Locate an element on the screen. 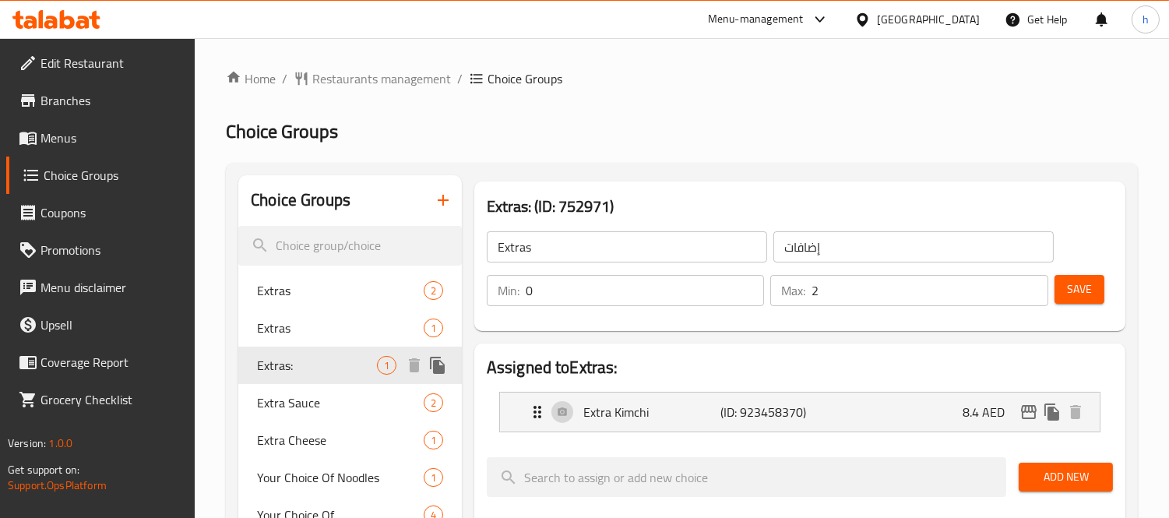  span: Coupons is located at coordinates (111, 213).